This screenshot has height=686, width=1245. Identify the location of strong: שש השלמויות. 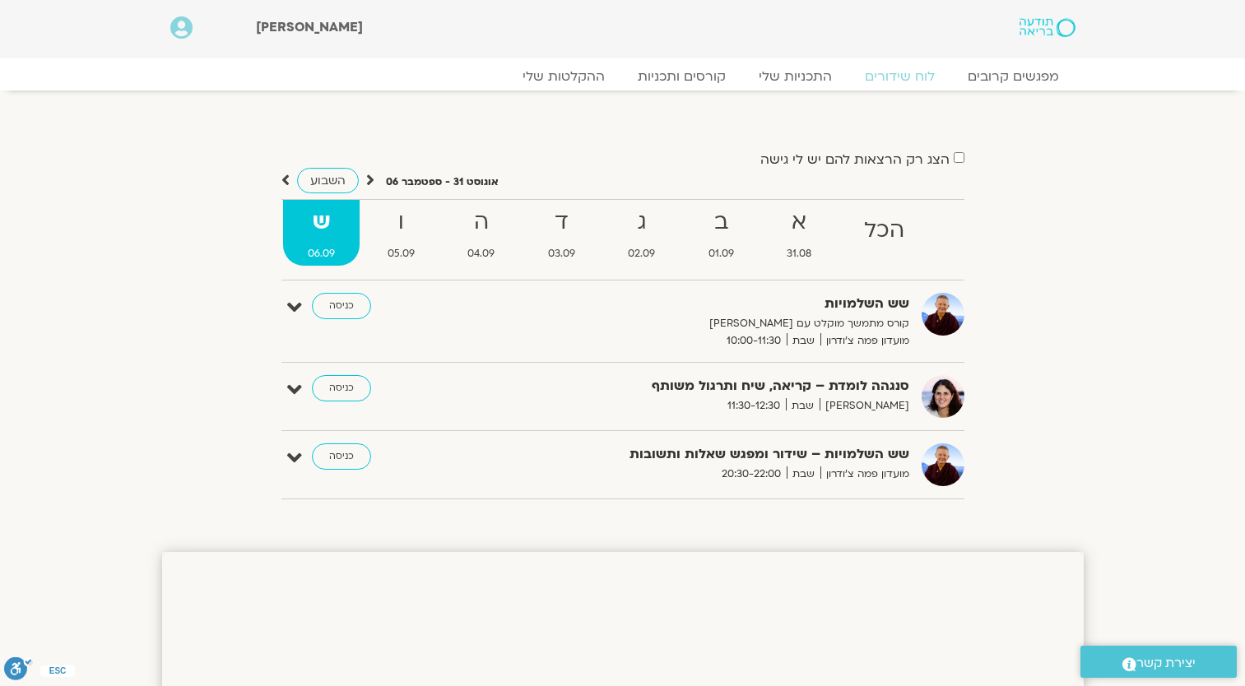
(708, 304).